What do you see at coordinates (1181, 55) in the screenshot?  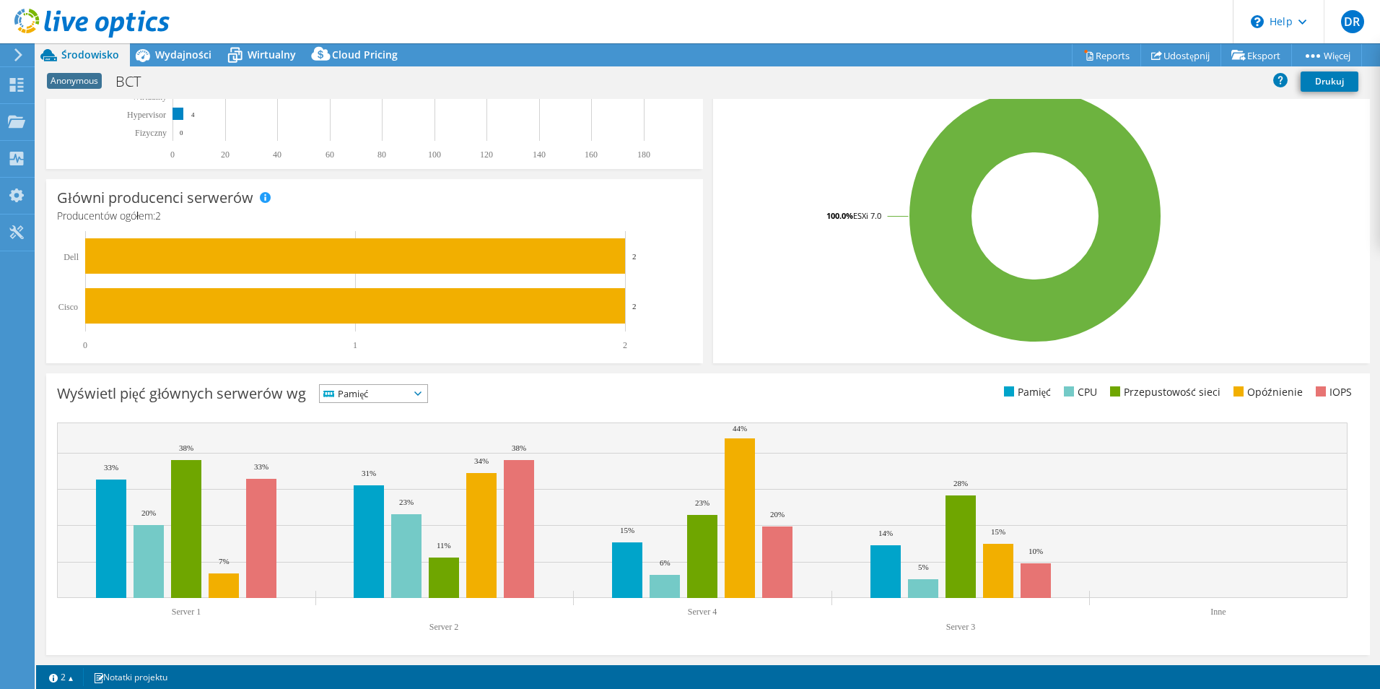 I see `a: Udostępnij` at bounding box center [1181, 55].